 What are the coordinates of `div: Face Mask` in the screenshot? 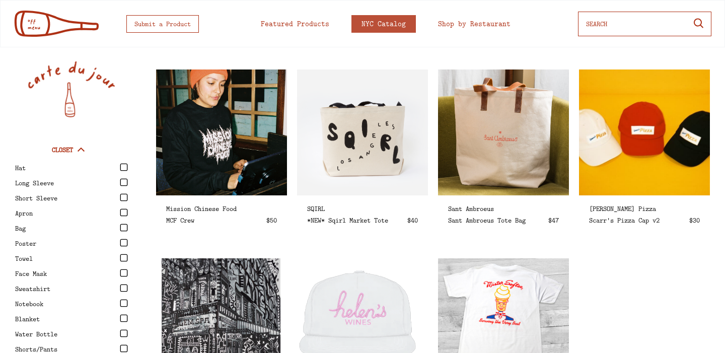 It's located at (66, 273).